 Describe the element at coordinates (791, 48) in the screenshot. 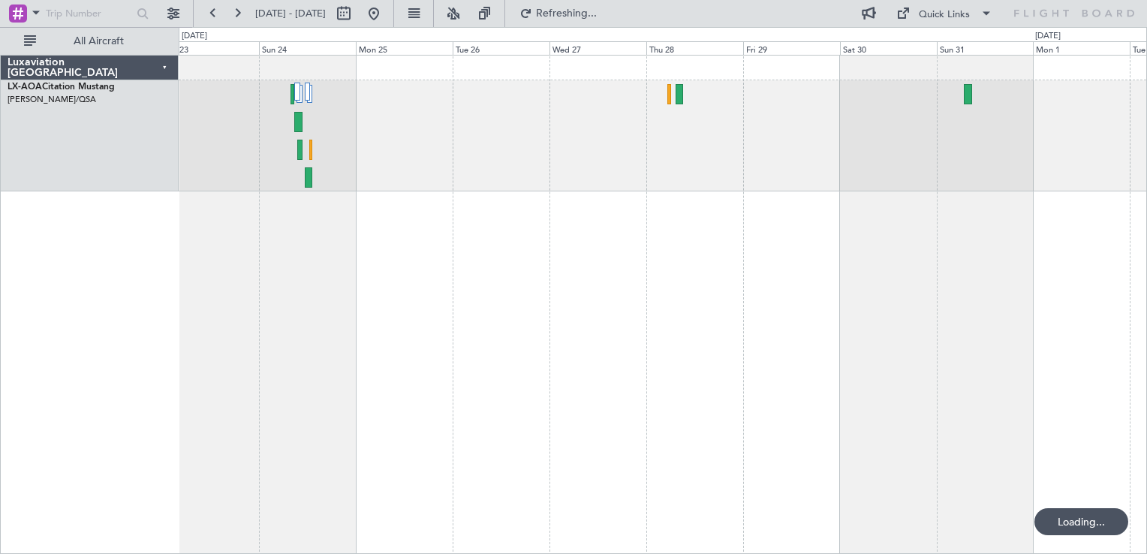

I see `div: Fri 29` at that location.